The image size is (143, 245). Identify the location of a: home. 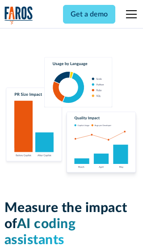
(19, 15).